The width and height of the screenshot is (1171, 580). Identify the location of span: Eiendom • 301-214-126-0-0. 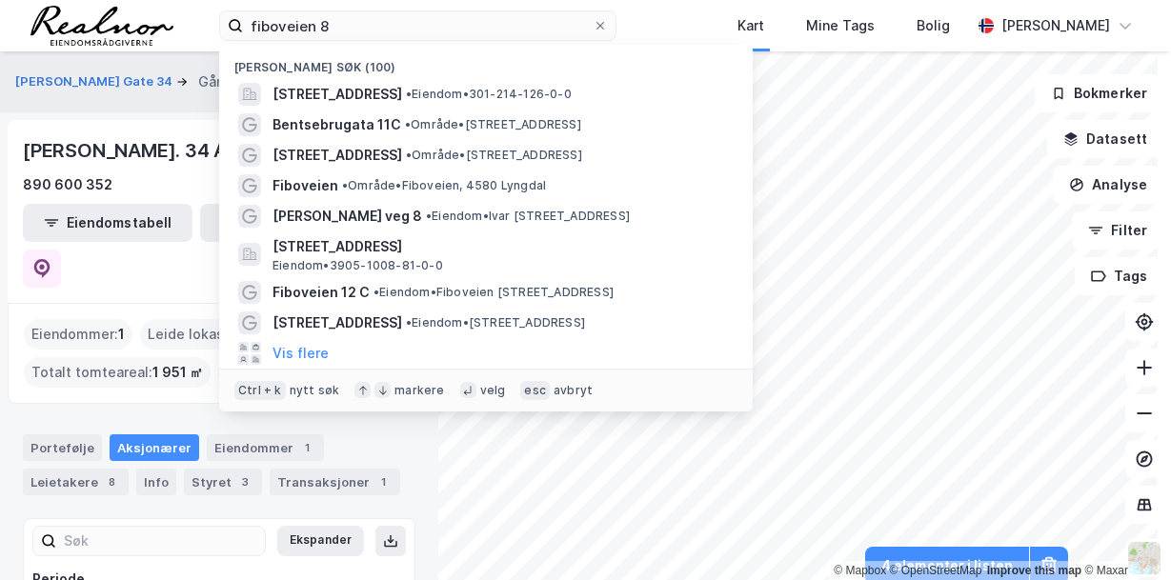
(489, 94).